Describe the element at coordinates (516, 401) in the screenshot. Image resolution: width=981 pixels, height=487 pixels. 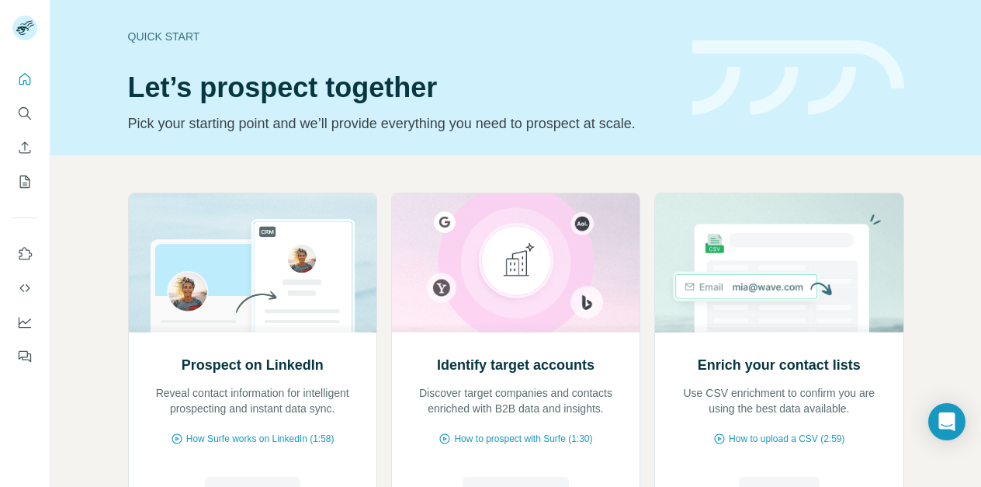
I see `p: Discover target companies and contacts enriched with B2B data and insights.` at that location.